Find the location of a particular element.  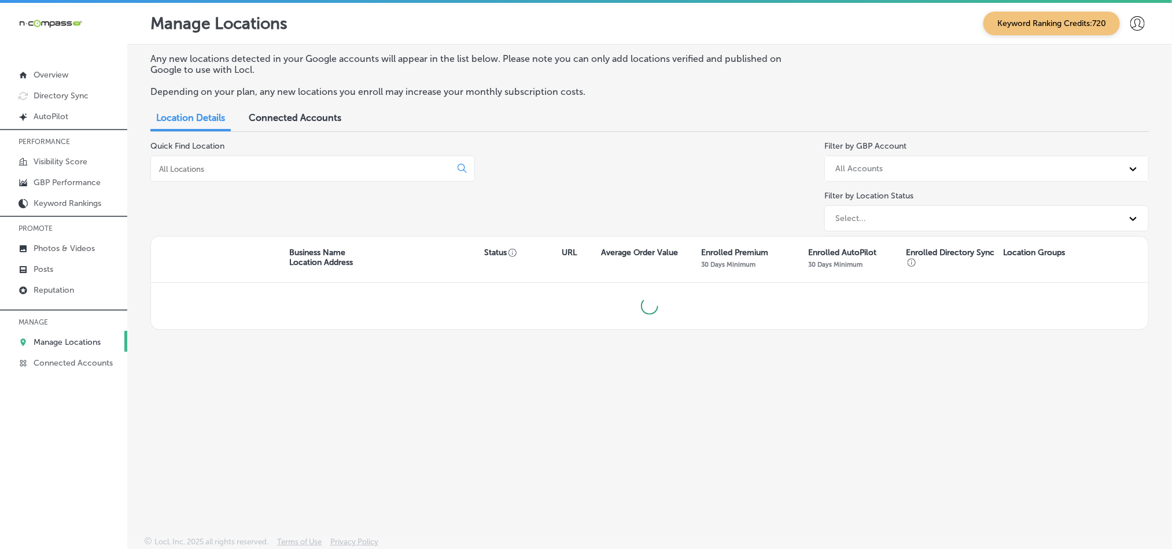

p: Enrolled AutoPilot is located at coordinates (843, 252).